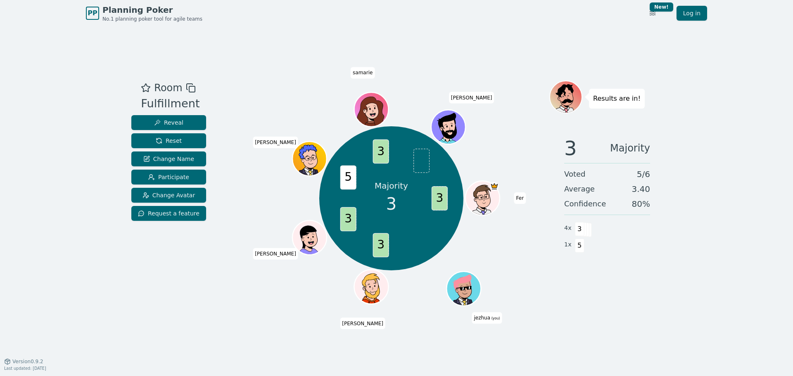  I want to click on span: PP, so click(92, 13).